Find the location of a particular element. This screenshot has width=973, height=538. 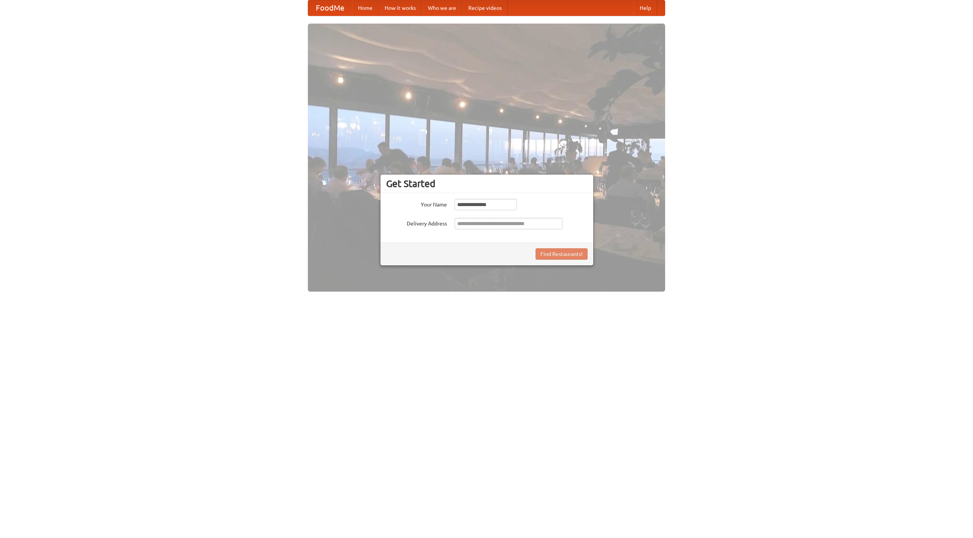

label: Your Name is located at coordinates (416, 203).